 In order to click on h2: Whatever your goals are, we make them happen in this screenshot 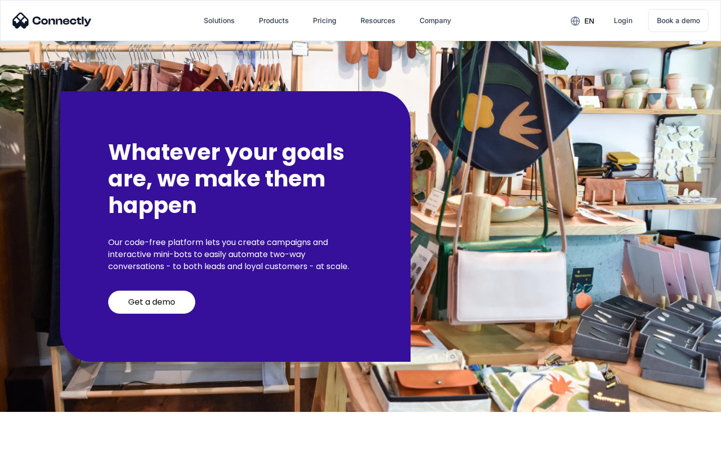, I will do `click(235, 179)`.